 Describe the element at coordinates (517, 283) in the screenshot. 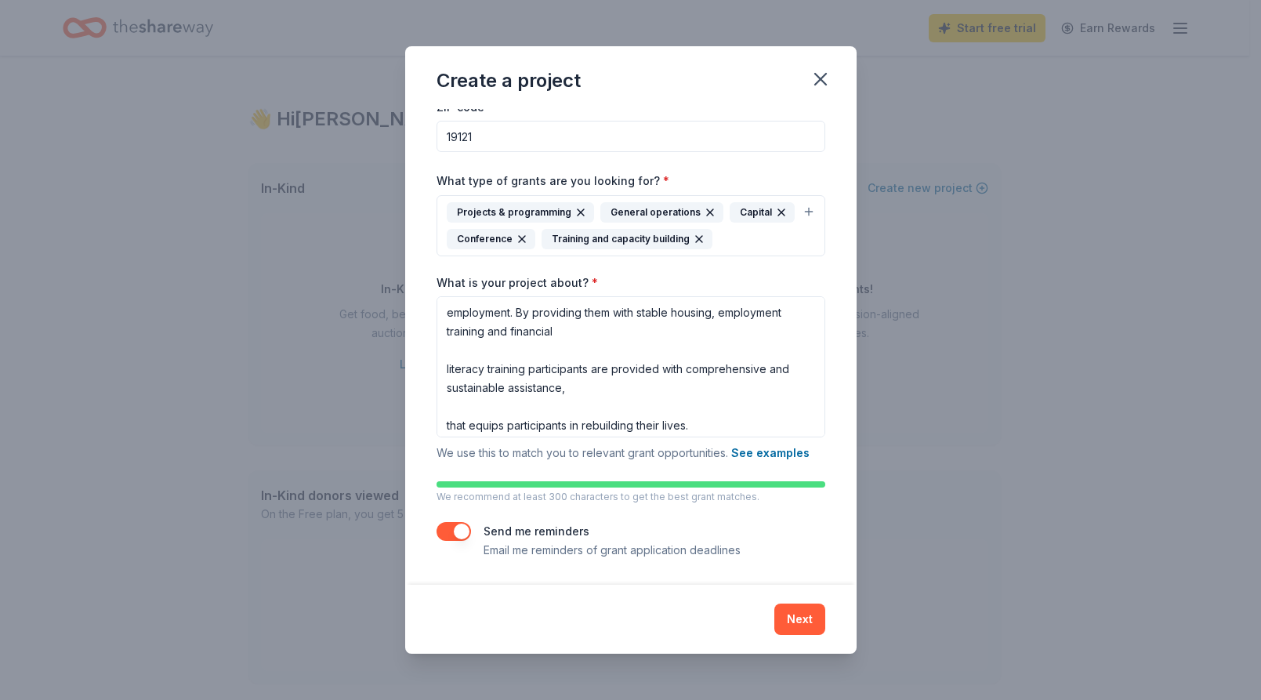

I see `label: What is your project about?` at that location.